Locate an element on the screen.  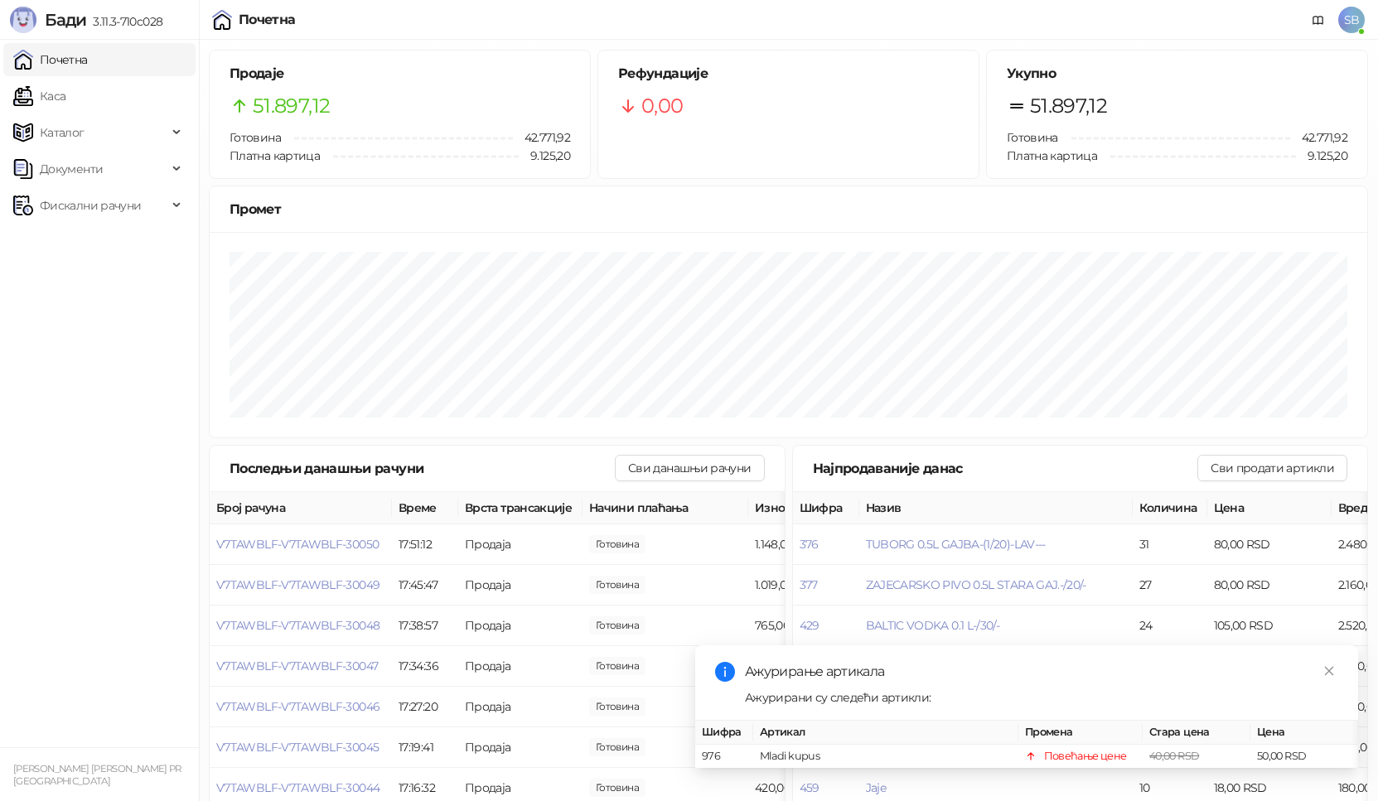
div: Почетна is located at coordinates (267, 20).